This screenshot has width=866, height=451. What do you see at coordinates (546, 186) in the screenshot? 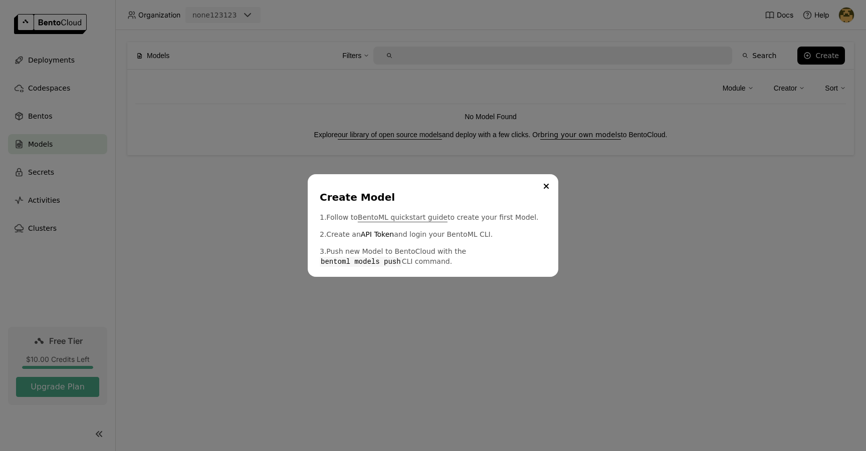
I see `button: Close` at bounding box center [546, 186].